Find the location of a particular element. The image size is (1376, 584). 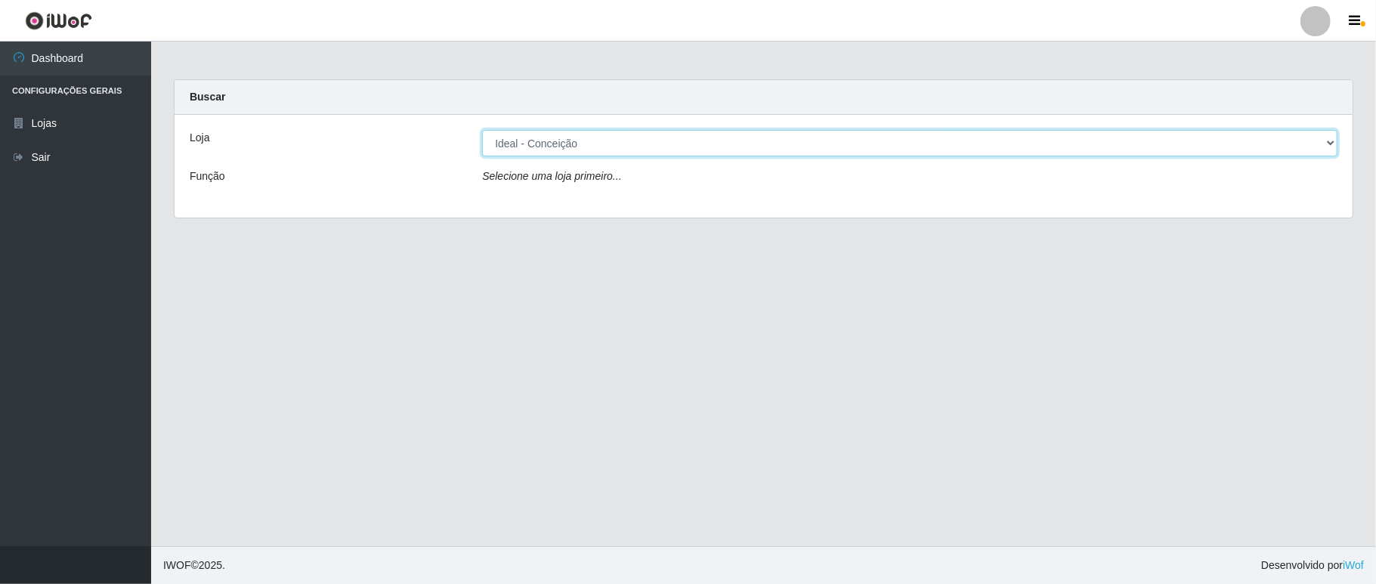

strong: Buscar is located at coordinates (207, 97).